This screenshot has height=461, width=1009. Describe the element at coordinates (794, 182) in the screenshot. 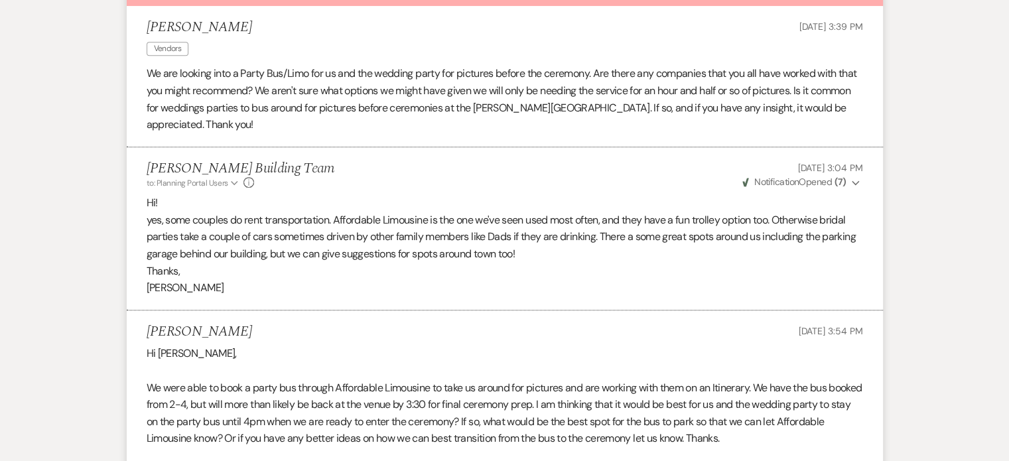

I see `span: Opened` at that location.